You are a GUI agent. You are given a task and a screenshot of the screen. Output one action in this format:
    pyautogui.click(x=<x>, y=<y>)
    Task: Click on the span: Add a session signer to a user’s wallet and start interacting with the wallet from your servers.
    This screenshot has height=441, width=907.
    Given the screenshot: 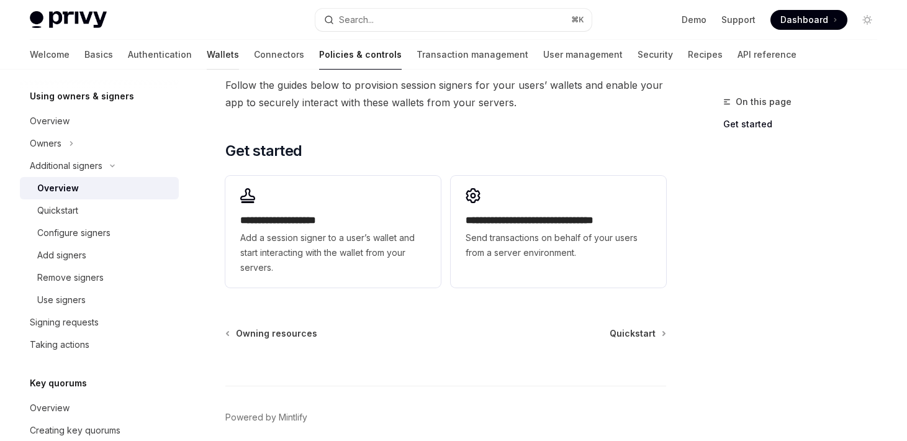 What is the action you would take?
    pyautogui.click(x=333, y=253)
    